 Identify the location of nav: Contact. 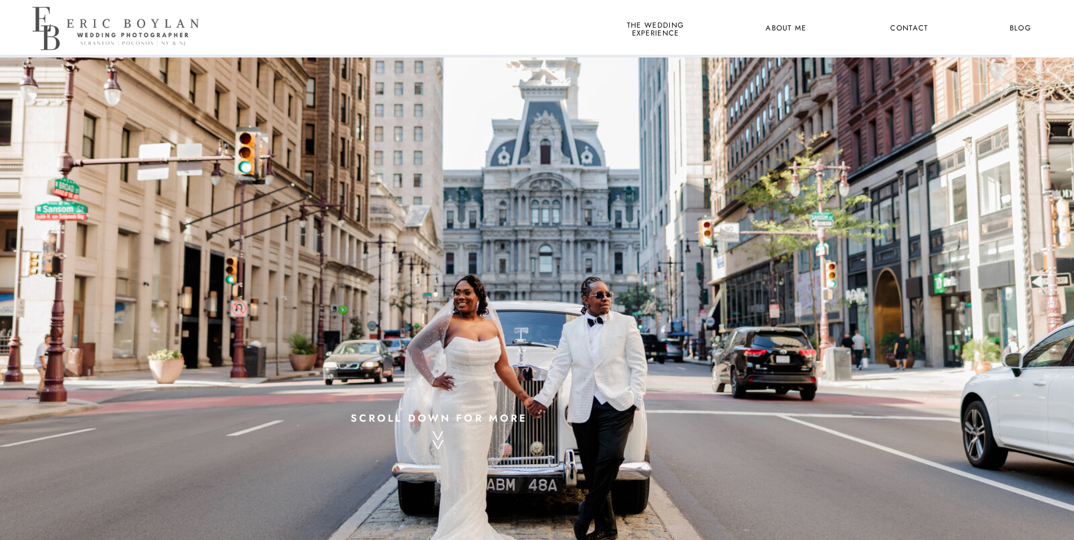
(909, 29).